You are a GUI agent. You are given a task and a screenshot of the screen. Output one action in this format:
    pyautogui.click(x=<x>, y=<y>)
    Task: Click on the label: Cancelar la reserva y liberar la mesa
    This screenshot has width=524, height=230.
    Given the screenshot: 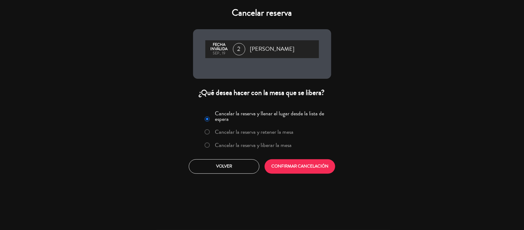 What is the action you would take?
    pyautogui.click(x=253, y=145)
    